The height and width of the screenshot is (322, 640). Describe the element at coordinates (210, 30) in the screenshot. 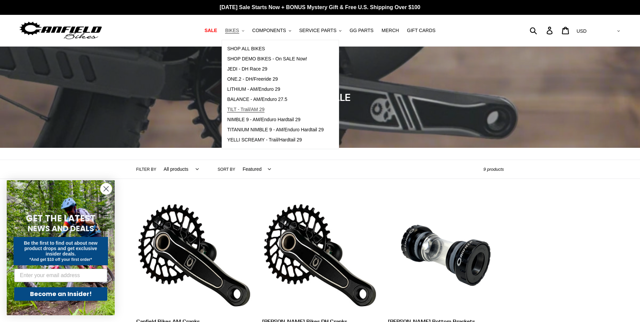

I see `a: SALE` at that location.